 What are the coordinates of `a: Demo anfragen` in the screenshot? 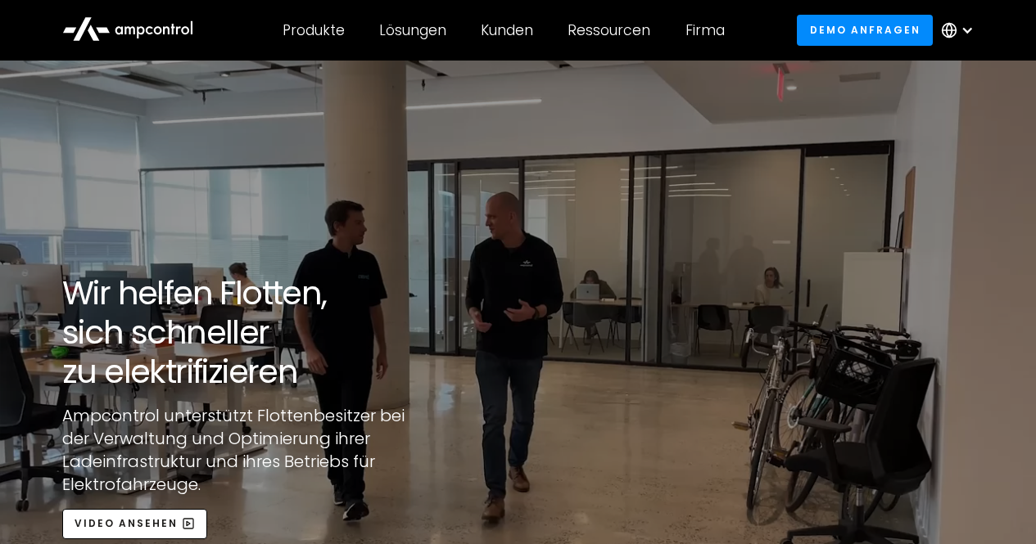 It's located at (865, 29).